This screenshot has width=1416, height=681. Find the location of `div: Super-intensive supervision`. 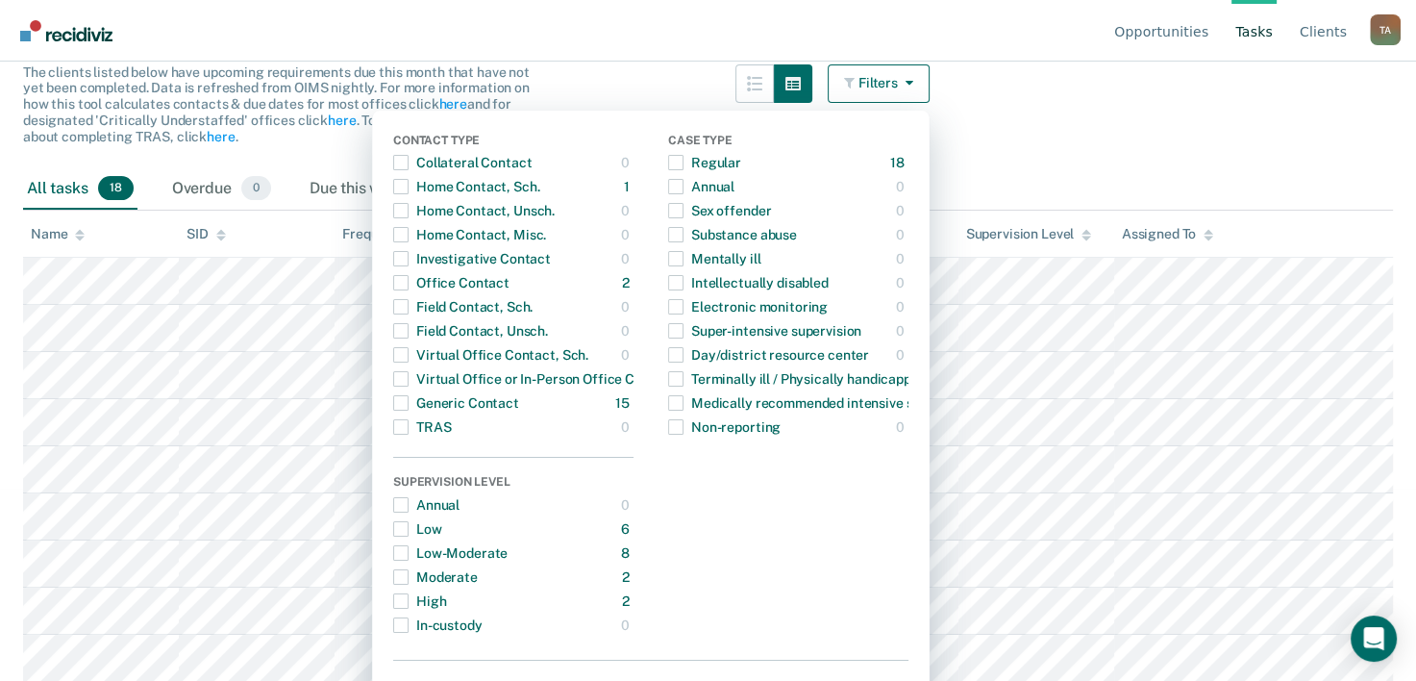

div: Super-intensive supervision is located at coordinates (764, 331).